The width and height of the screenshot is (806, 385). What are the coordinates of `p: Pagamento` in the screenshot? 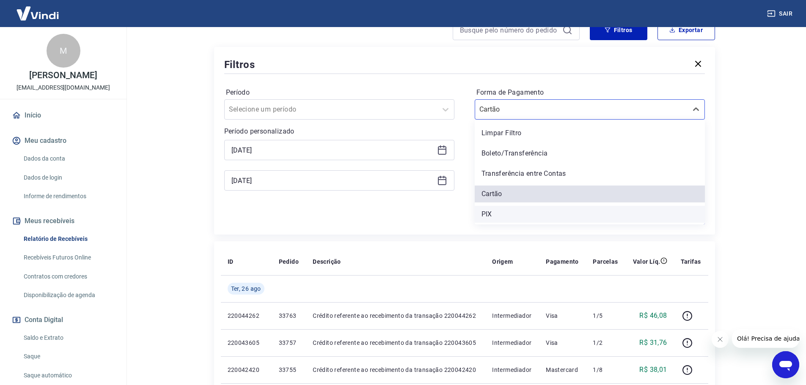 It's located at (562, 262).